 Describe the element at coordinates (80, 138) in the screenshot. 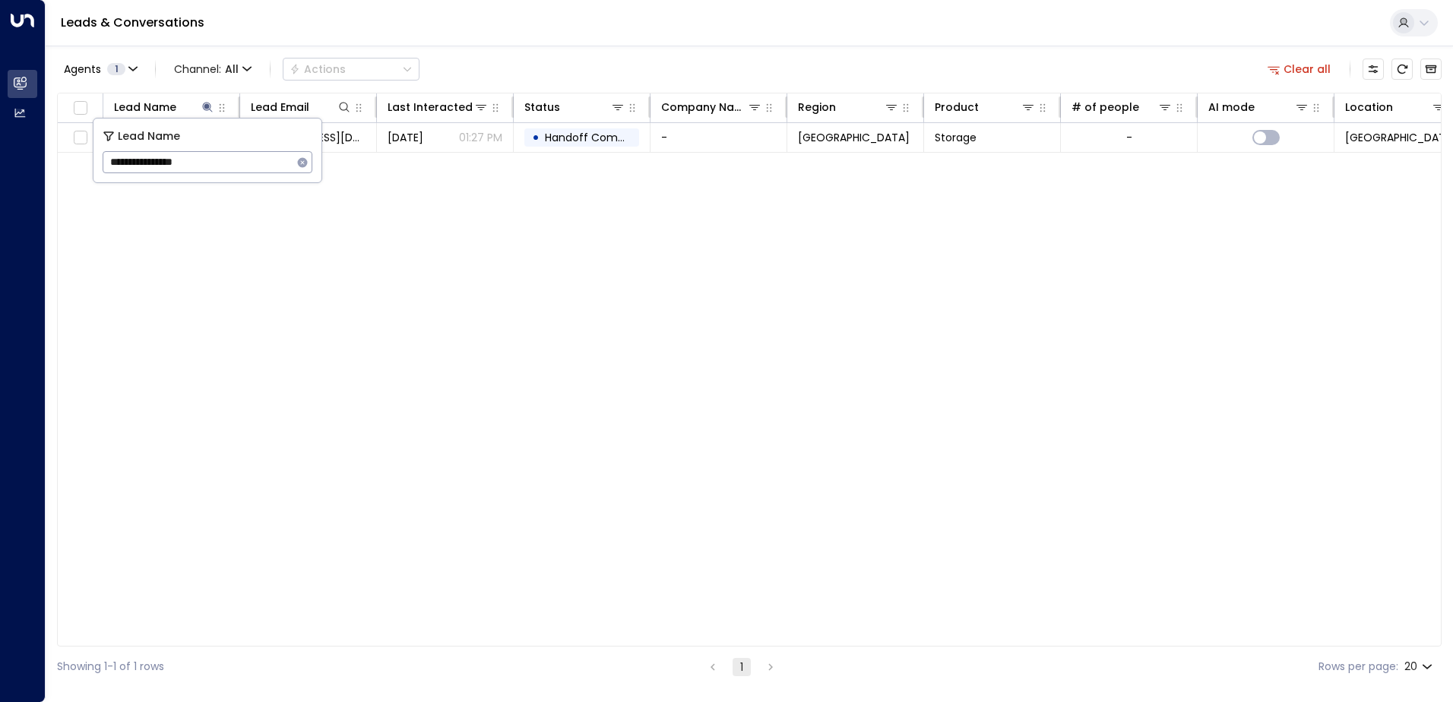

I see `span: Toggle select row` at that location.